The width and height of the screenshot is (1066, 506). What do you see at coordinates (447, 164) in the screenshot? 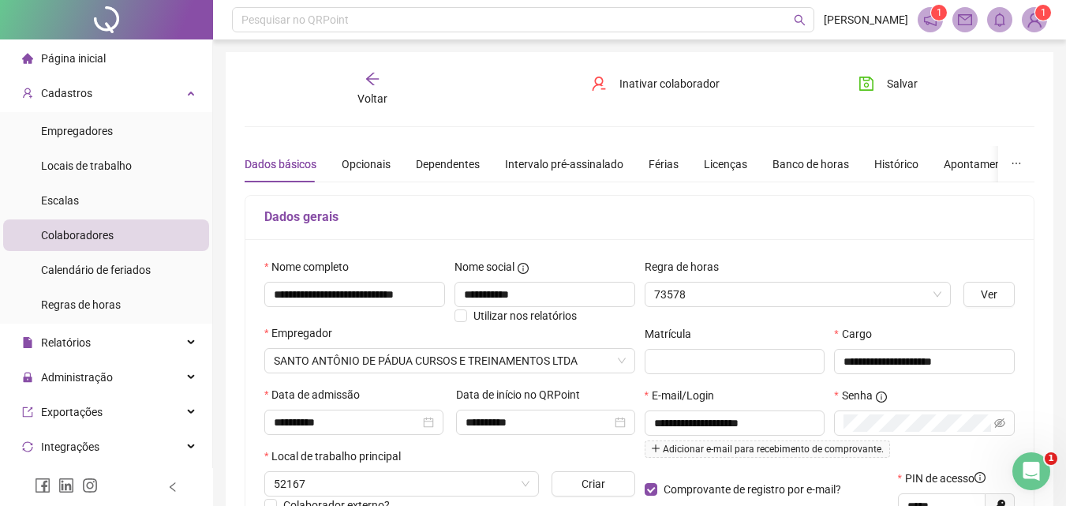
I see `div: Dependentes` at bounding box center [447, 164].